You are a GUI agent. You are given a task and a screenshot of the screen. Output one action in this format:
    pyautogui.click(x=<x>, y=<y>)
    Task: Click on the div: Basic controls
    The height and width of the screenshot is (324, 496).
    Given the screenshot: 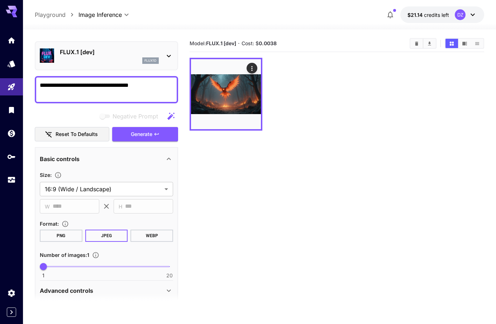 What is the action you would take?
    pyautogui.click(x=107, y=159)
    